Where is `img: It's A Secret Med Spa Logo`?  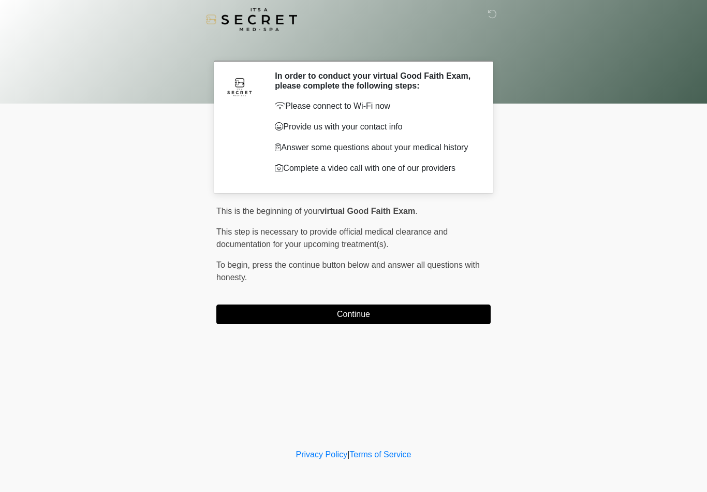
img: It's A Secret Med Spa Logo is located at coordinates (252, 19).